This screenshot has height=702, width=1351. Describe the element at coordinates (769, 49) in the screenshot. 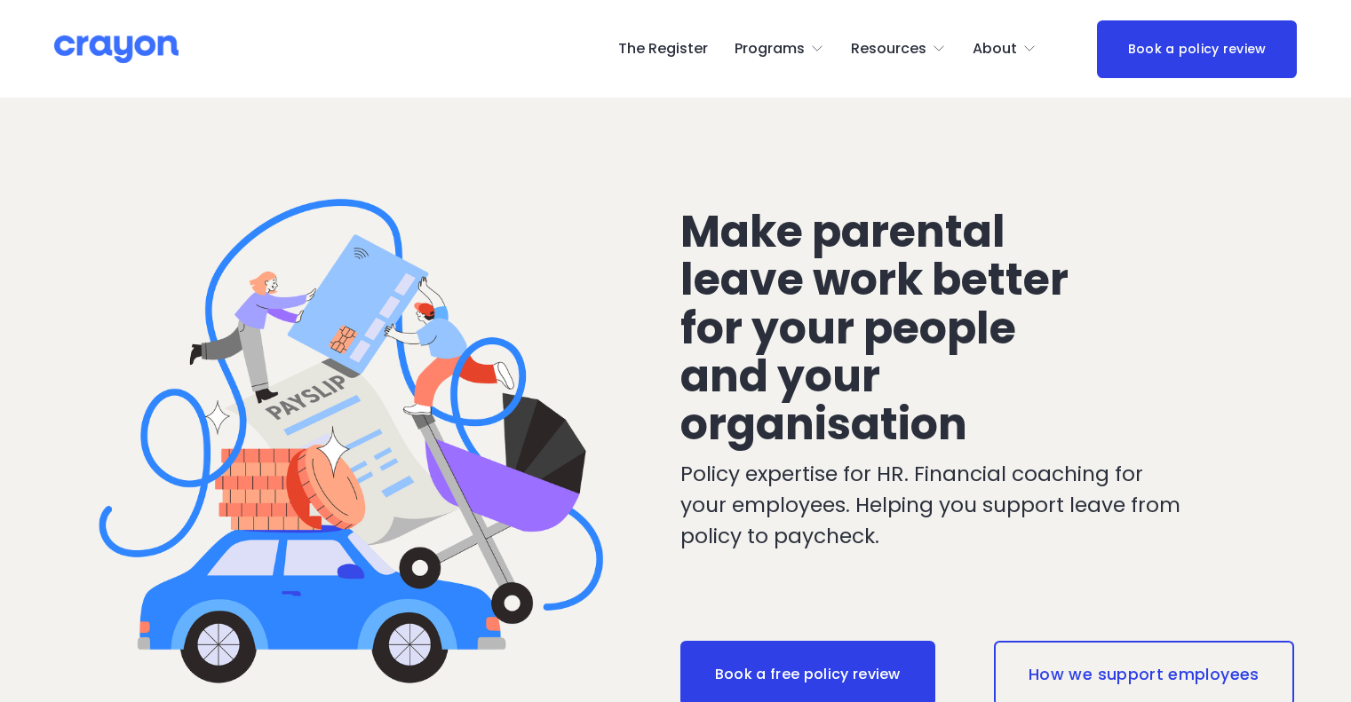

I see `span: Programs` at that location.